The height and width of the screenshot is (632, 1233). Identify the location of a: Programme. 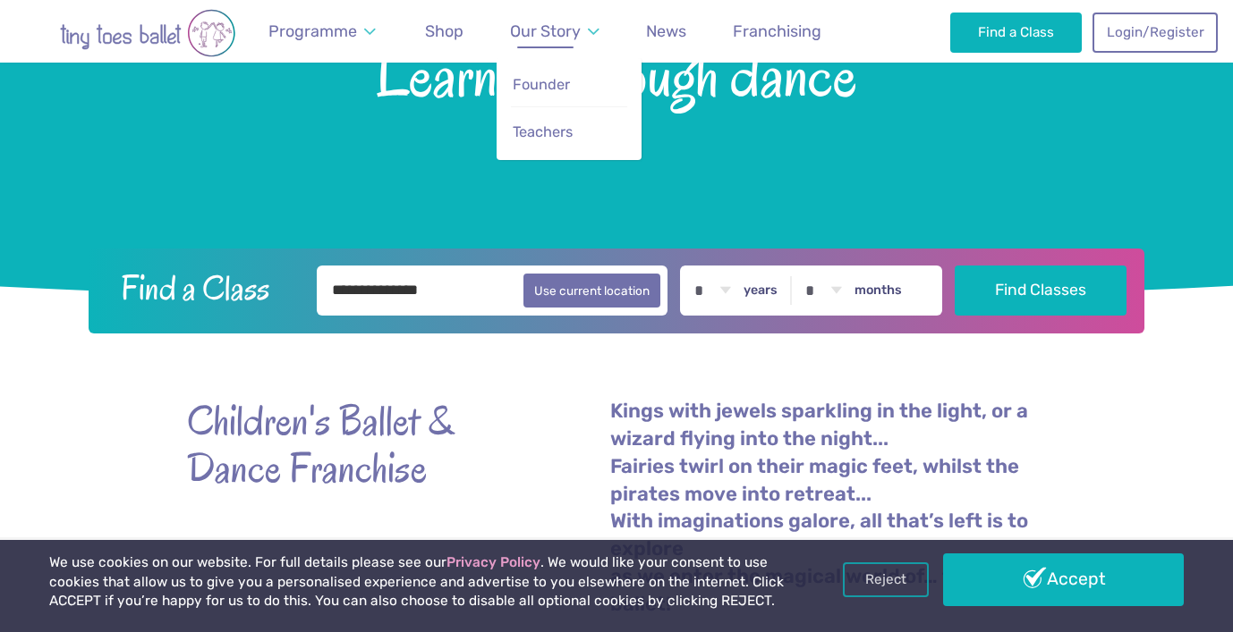
(322, 31).